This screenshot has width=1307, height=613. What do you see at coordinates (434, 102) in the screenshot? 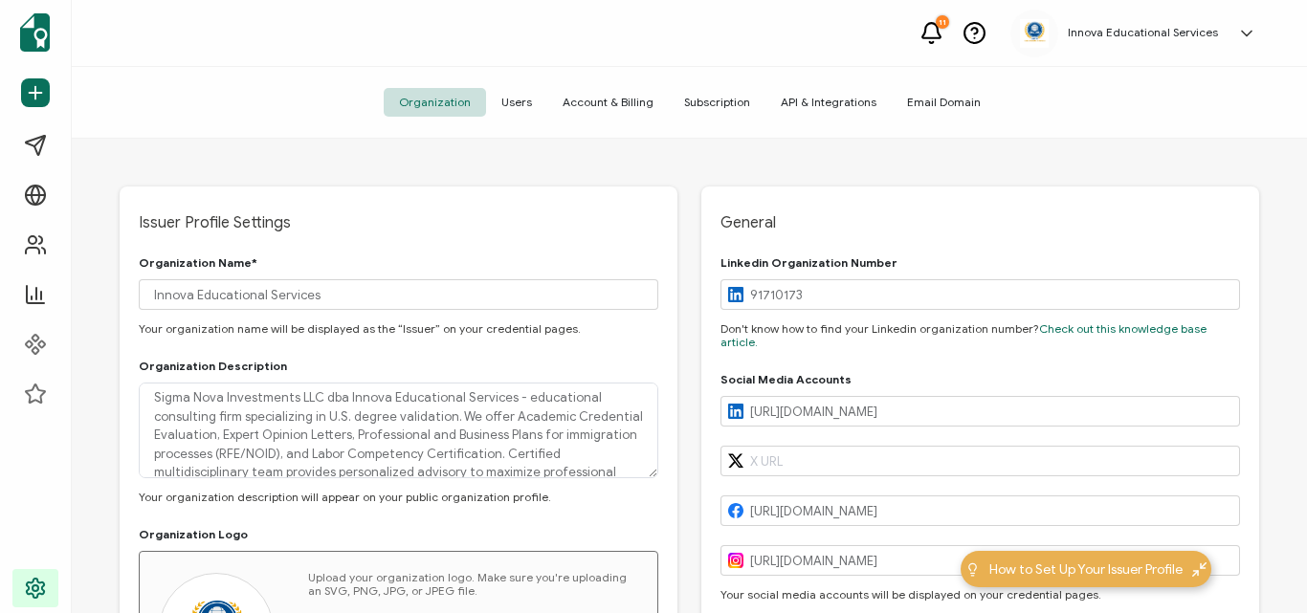
I see `span: Organization` at bounding box center [434, 102].